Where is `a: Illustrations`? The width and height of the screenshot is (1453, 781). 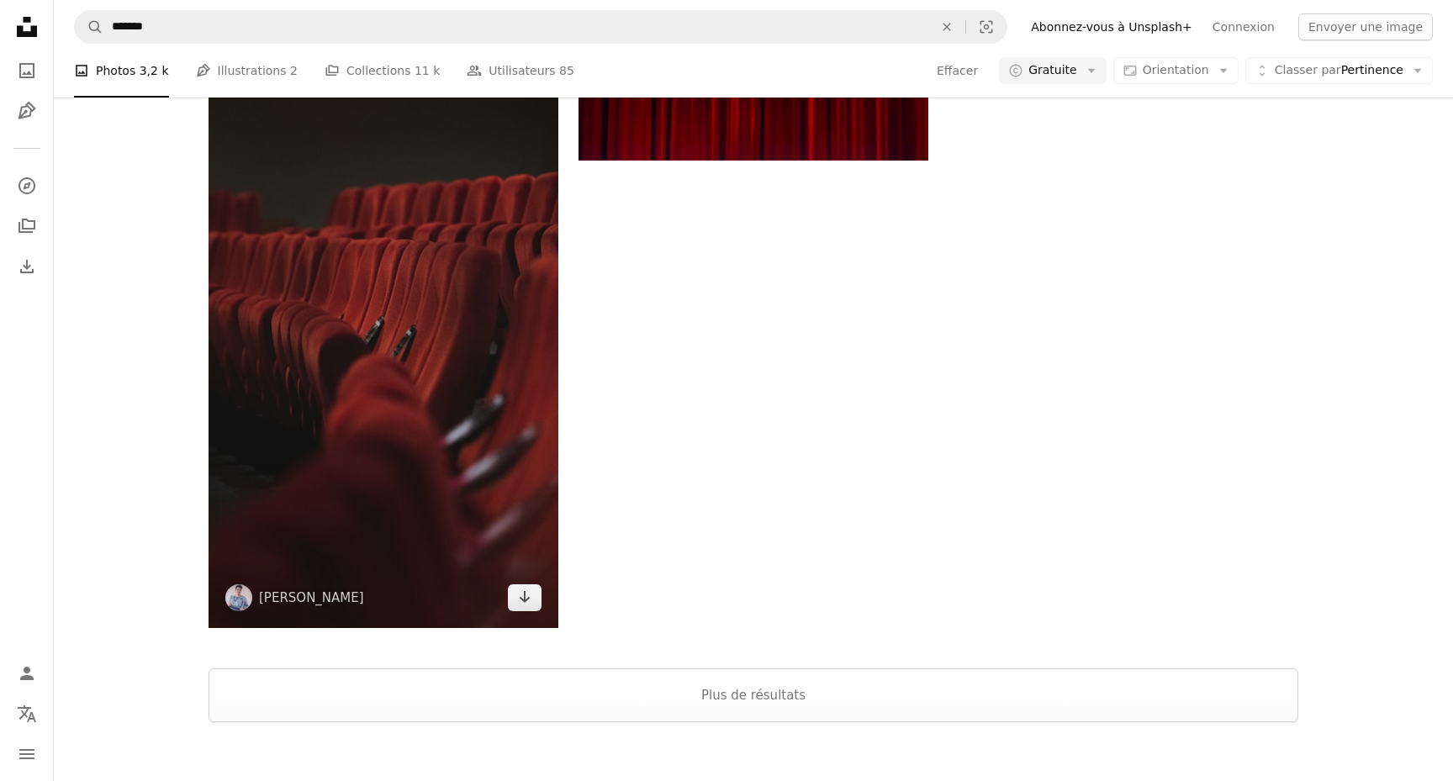
a: Illustrations is located at coordinates (27, 111).